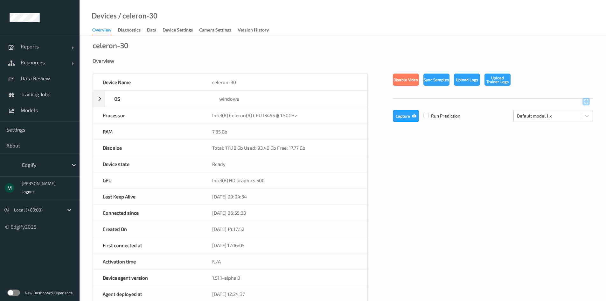  What do you see at coordinates (148, 213) in the screenshot?
I see `div: Connected since` at bounding box center [148, 213].